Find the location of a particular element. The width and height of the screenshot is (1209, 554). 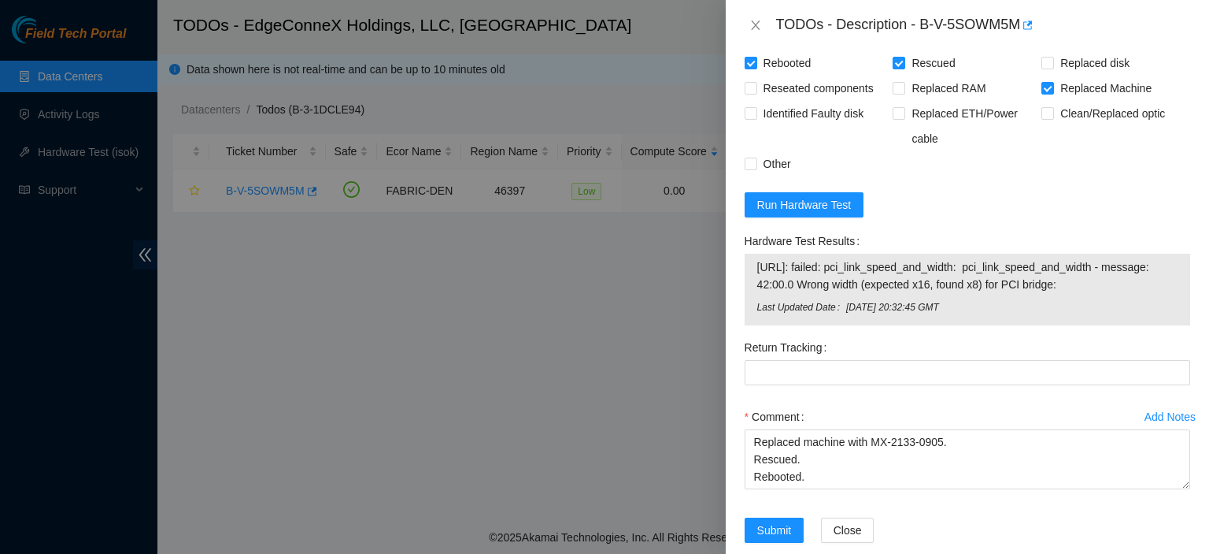

label: Comment is located at coordinates (778, 417).